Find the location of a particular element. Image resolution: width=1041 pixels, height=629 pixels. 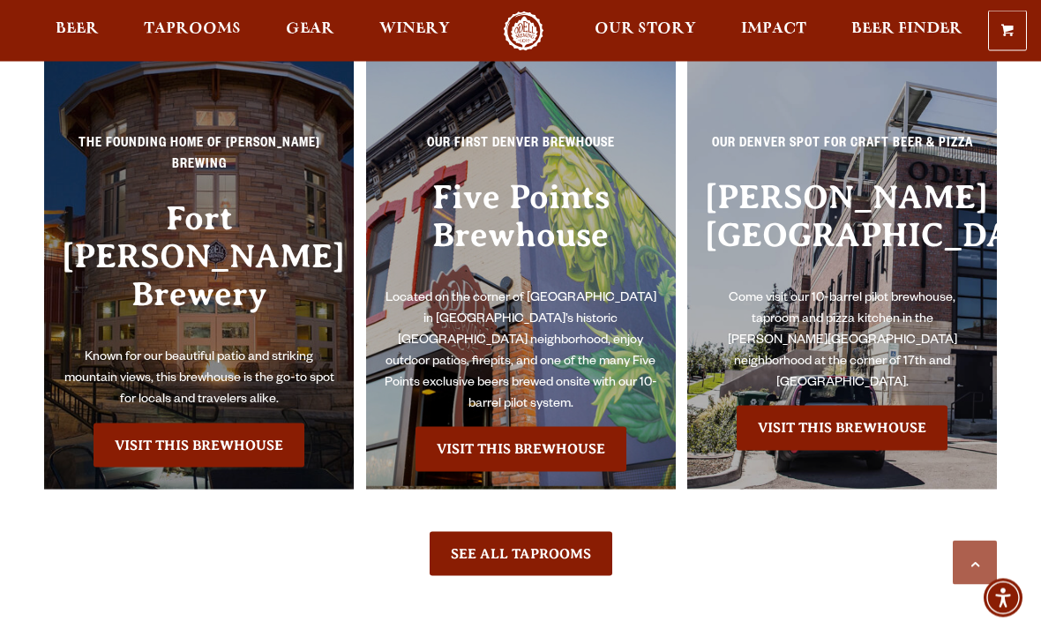

h3: Five Points Brewhouse is located at coordinates (521, 233).